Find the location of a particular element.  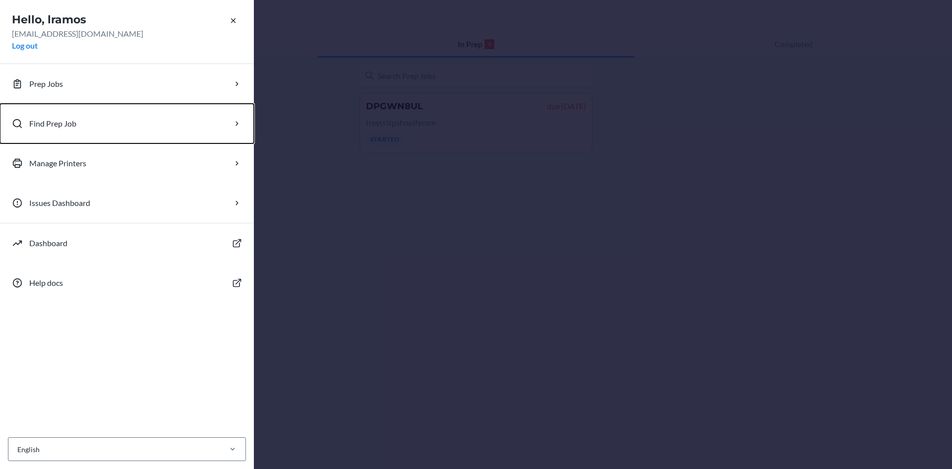

p: Manage Printers is located at coordinates (58, 163).